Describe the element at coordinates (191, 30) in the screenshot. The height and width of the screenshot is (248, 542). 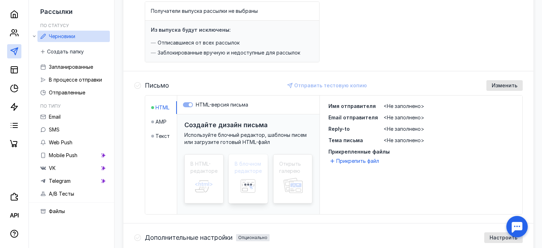
I see `h4: Из выпуска будут исключены:` at that location.